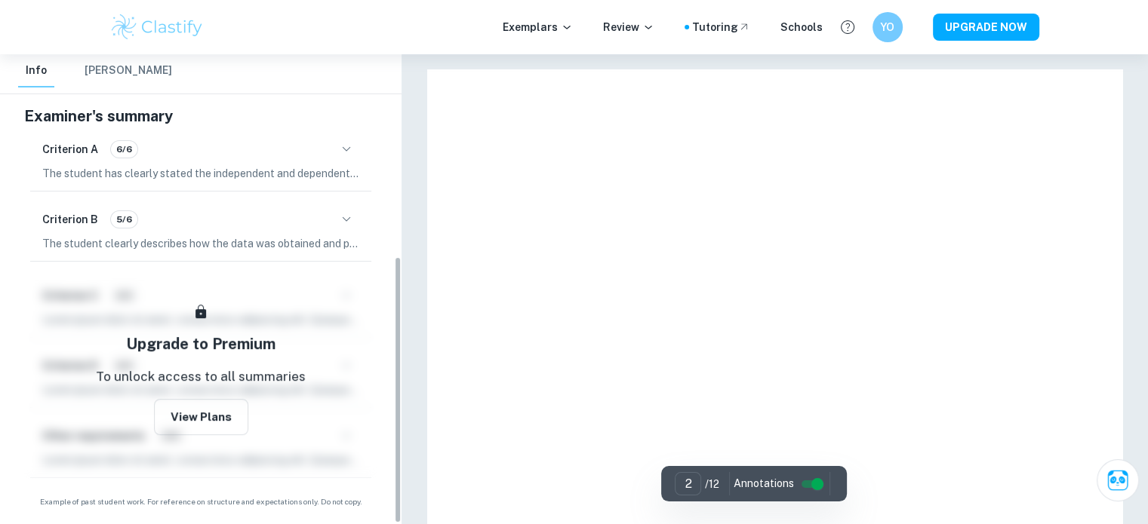 The width and height of the screenshot is (1148, 524). Describe the element at coordinates (629, 27) in the screenshot. I see `p: Review` at that location.